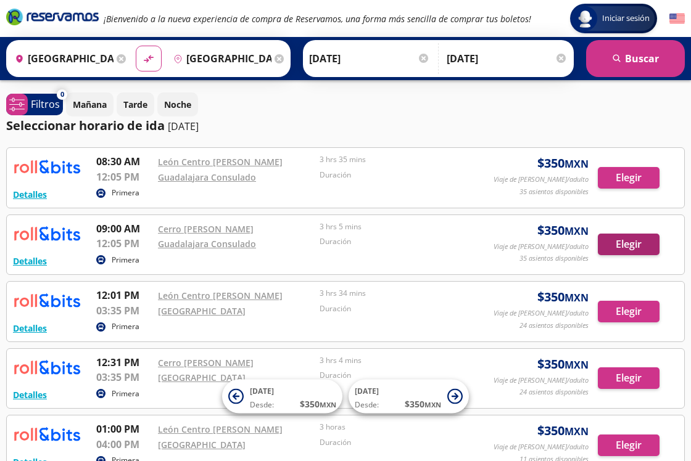 This screenshot has width=691, height=461. Describe the element at coordinates (677, 19) in the screenshot. I see `button: English` at that location.